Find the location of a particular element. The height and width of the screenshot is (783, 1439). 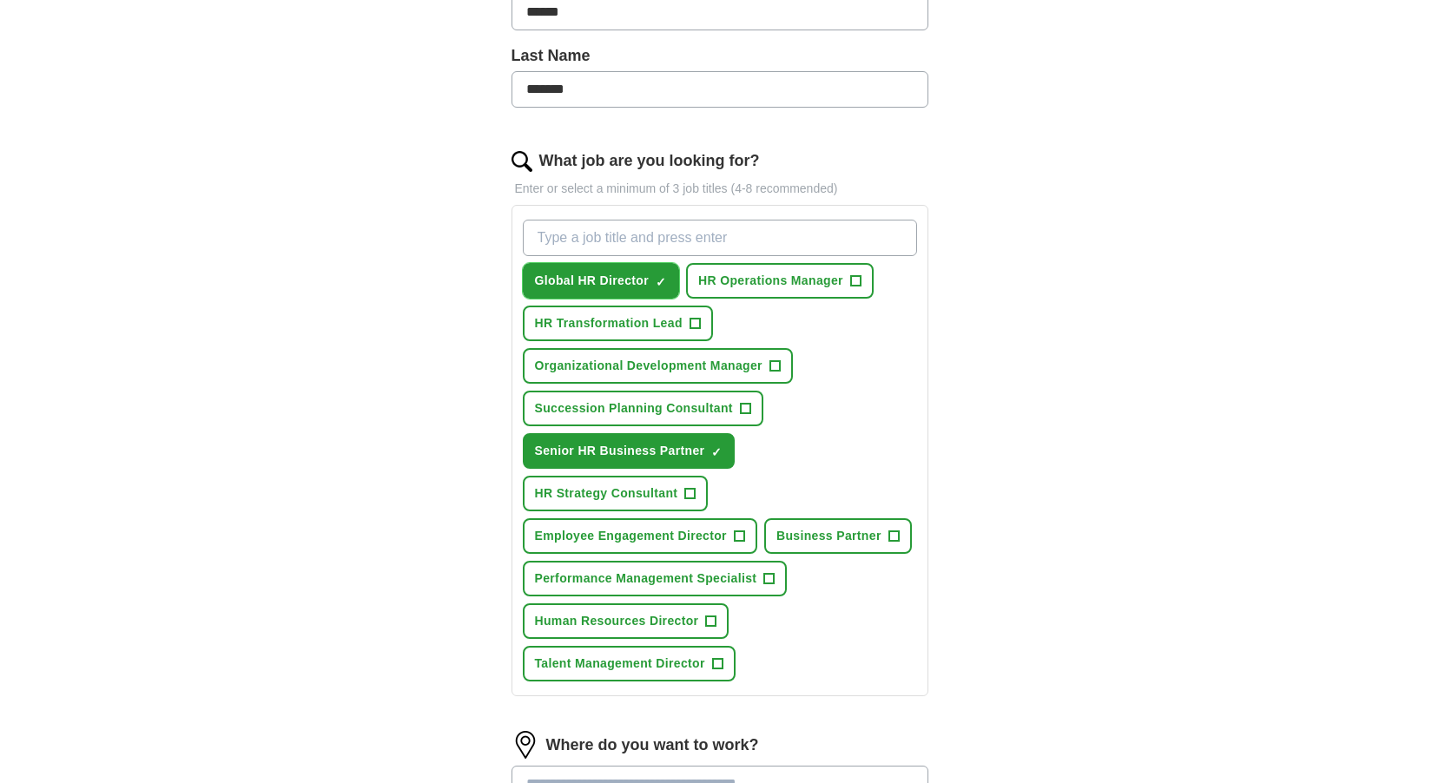

input: Type a job title and press enter is located at coordinates (720, 238).